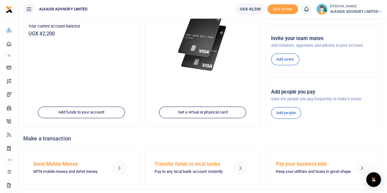  What do you see at coordinates (81, 167) in the screenshot?
I see `a: Send Mobile Money MTN mobile money and Airtel money` at bounding box center [81, 167].